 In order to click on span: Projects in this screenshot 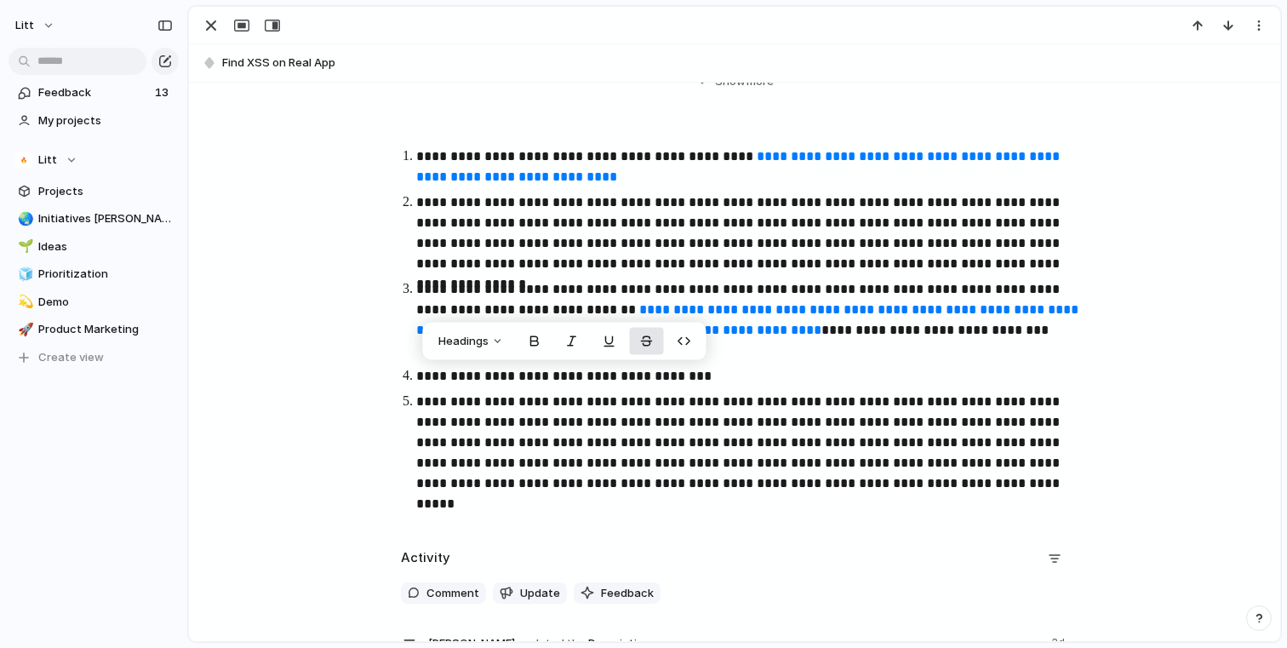, I will do `click(106, 192)`.